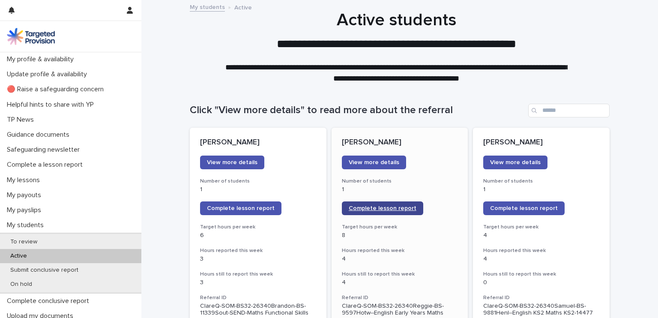 The height and width of the screenshot is (318, 658). Describe the element at coordinates (399, 235) in the screenshot. I see `p: 8` at that location.